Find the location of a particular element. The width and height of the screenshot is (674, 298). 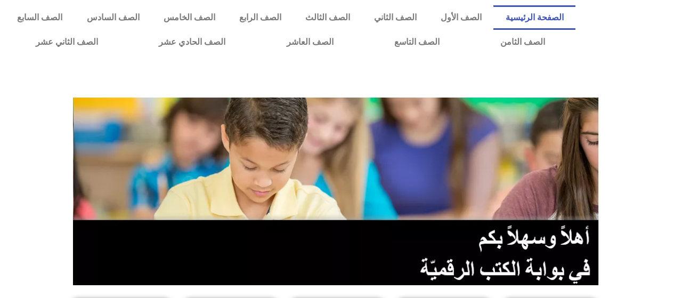

a: الصف التاسع is located at coordinates (417, 42).